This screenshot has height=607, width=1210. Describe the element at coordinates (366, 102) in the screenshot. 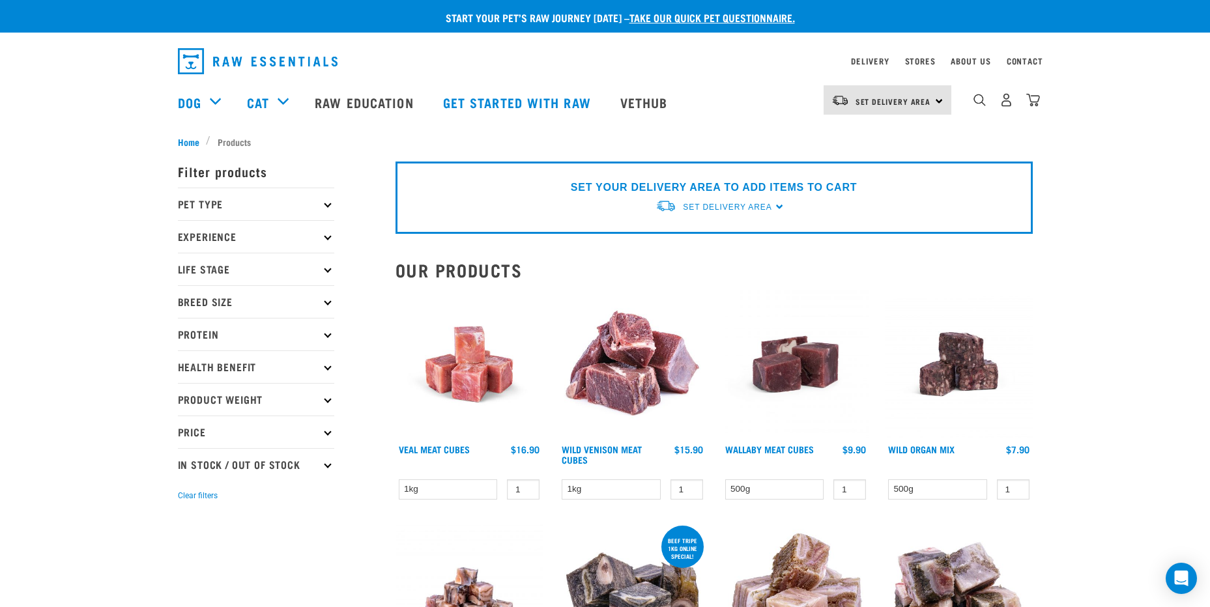

I see `a: Raw Education` at that location.